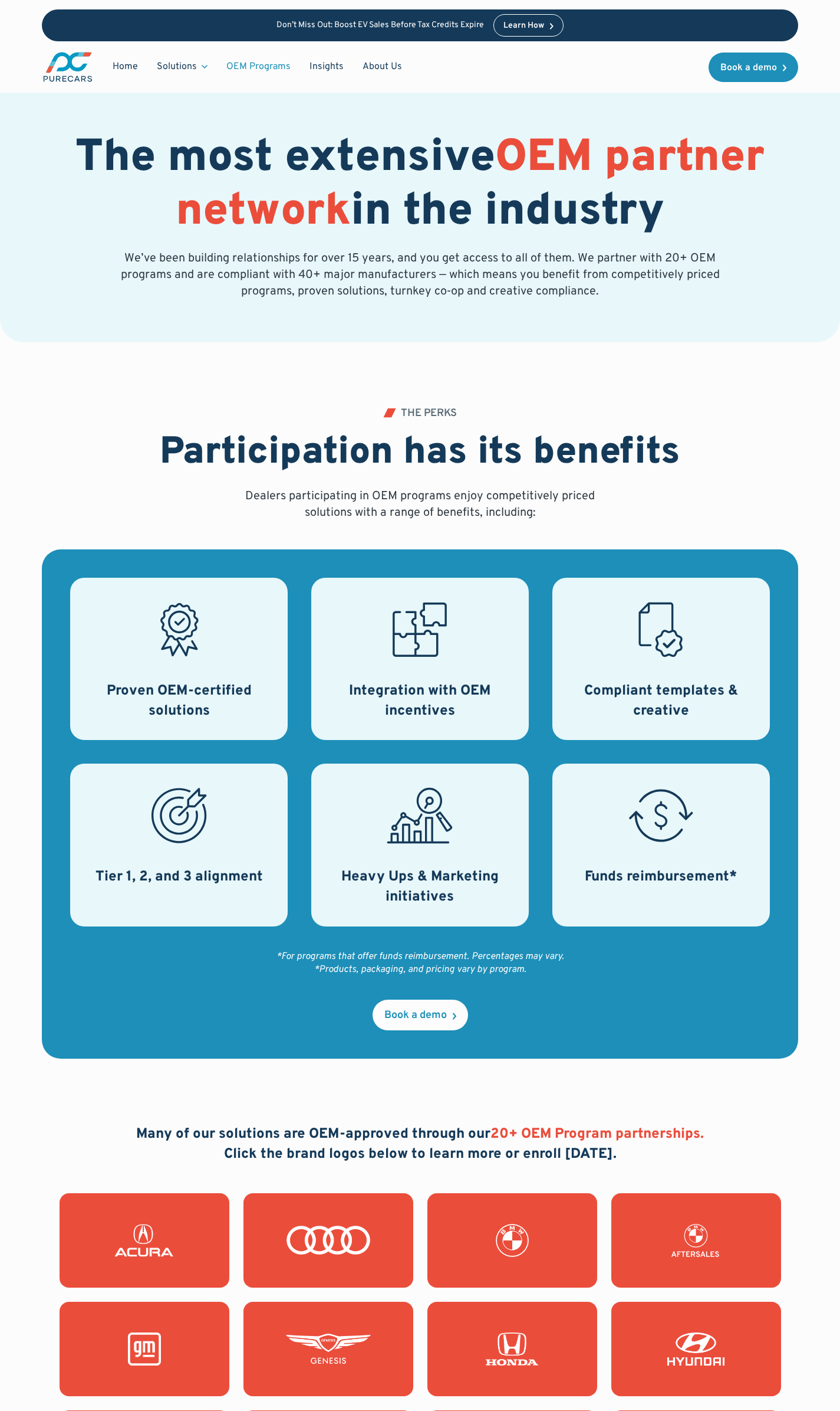 The image size is (840, 1411). What do you see at coordinates (382, 67) in the screenshot?
I see `a: About Us` at bounding box center [382, 67].